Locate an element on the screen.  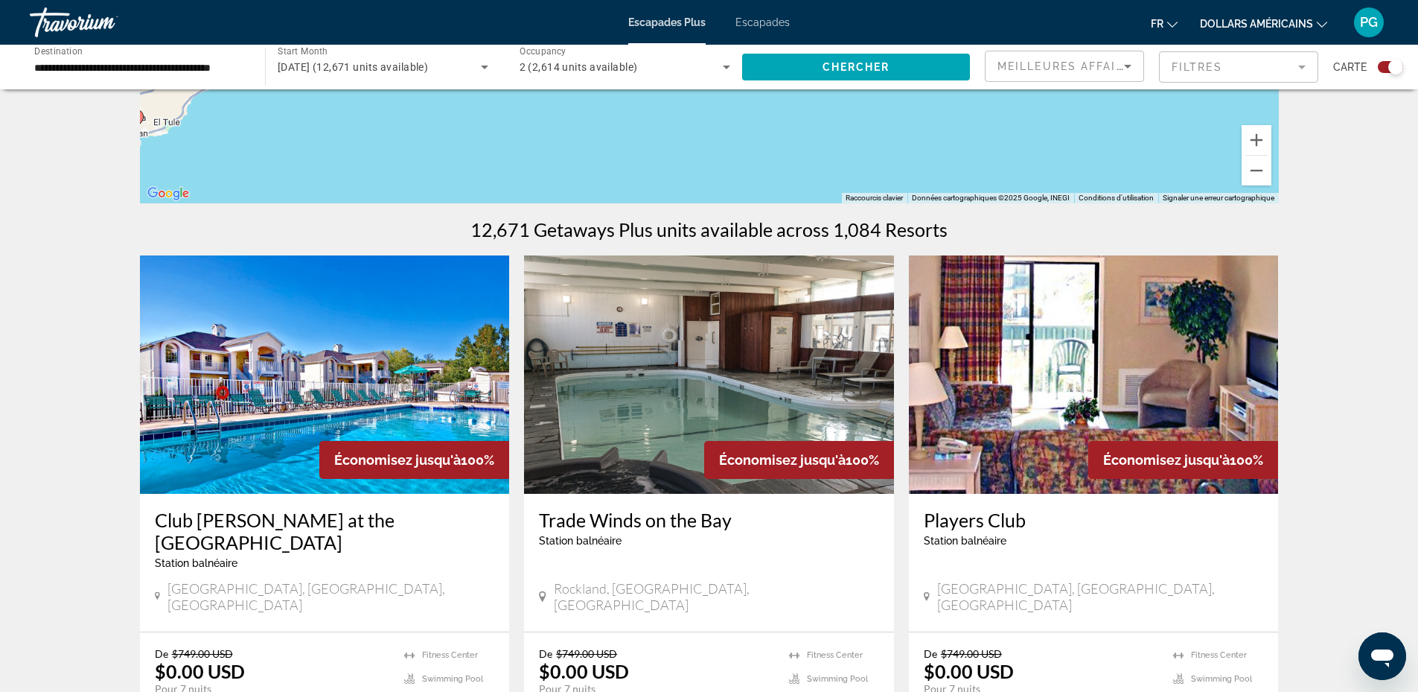
img: A319O01X.jpg is located at coordinates (709, 374).